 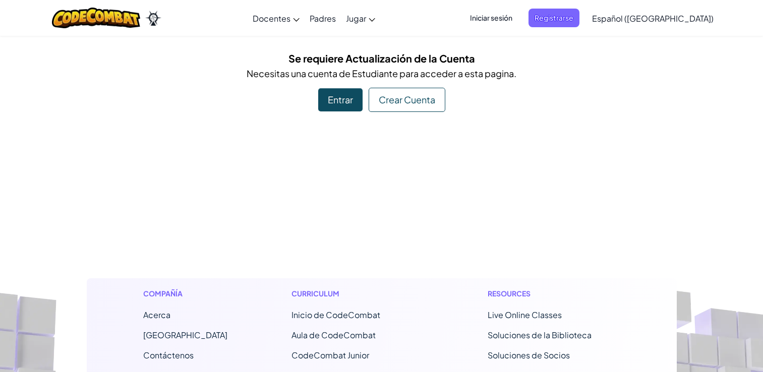 I want to click on a: CodeCombat Junior, so click(x=330, y=355).